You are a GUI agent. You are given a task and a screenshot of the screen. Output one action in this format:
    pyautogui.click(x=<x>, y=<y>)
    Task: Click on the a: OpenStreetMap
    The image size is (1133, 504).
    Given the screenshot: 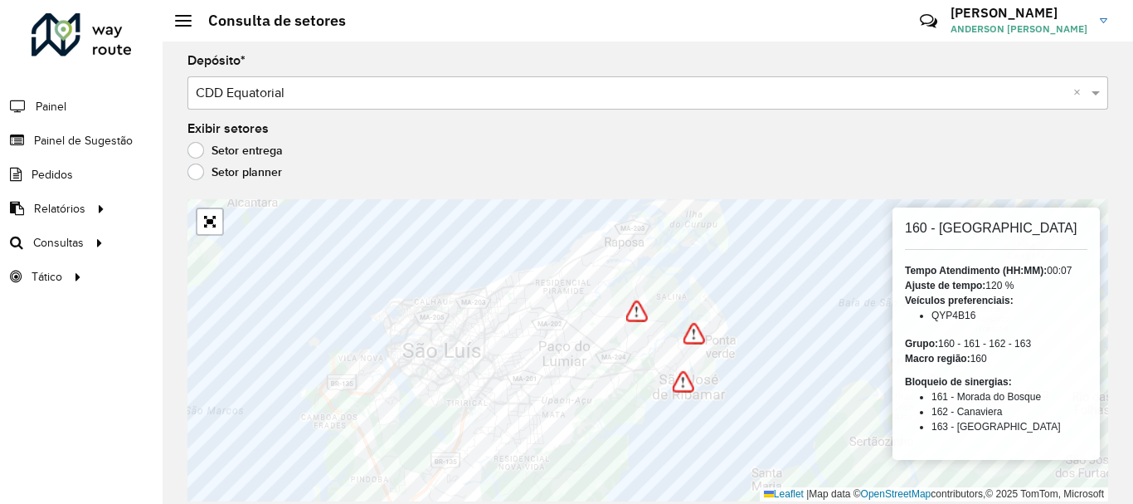 What is the action you would take?
    pyautogui.click(x=896, y=494)
    